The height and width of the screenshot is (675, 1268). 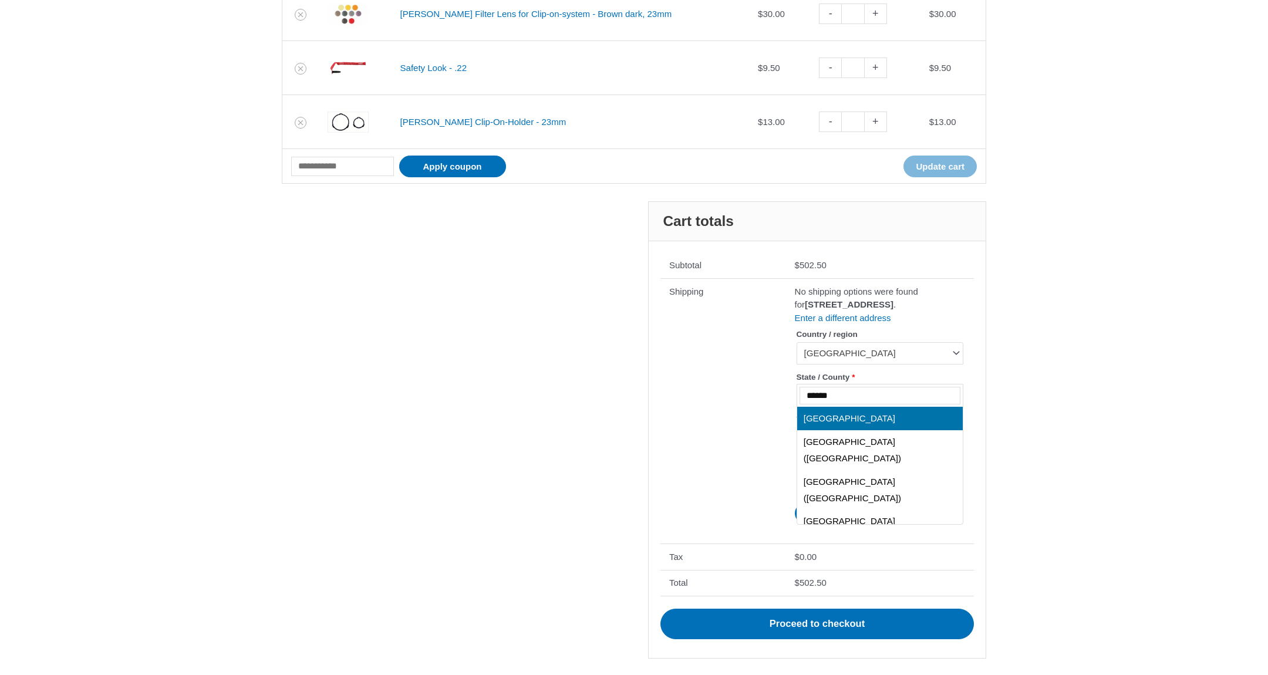 What do you see at coordinates (940, 166) in the screenshot?
I see `button: Update cart` at bounding box center [940, 166].